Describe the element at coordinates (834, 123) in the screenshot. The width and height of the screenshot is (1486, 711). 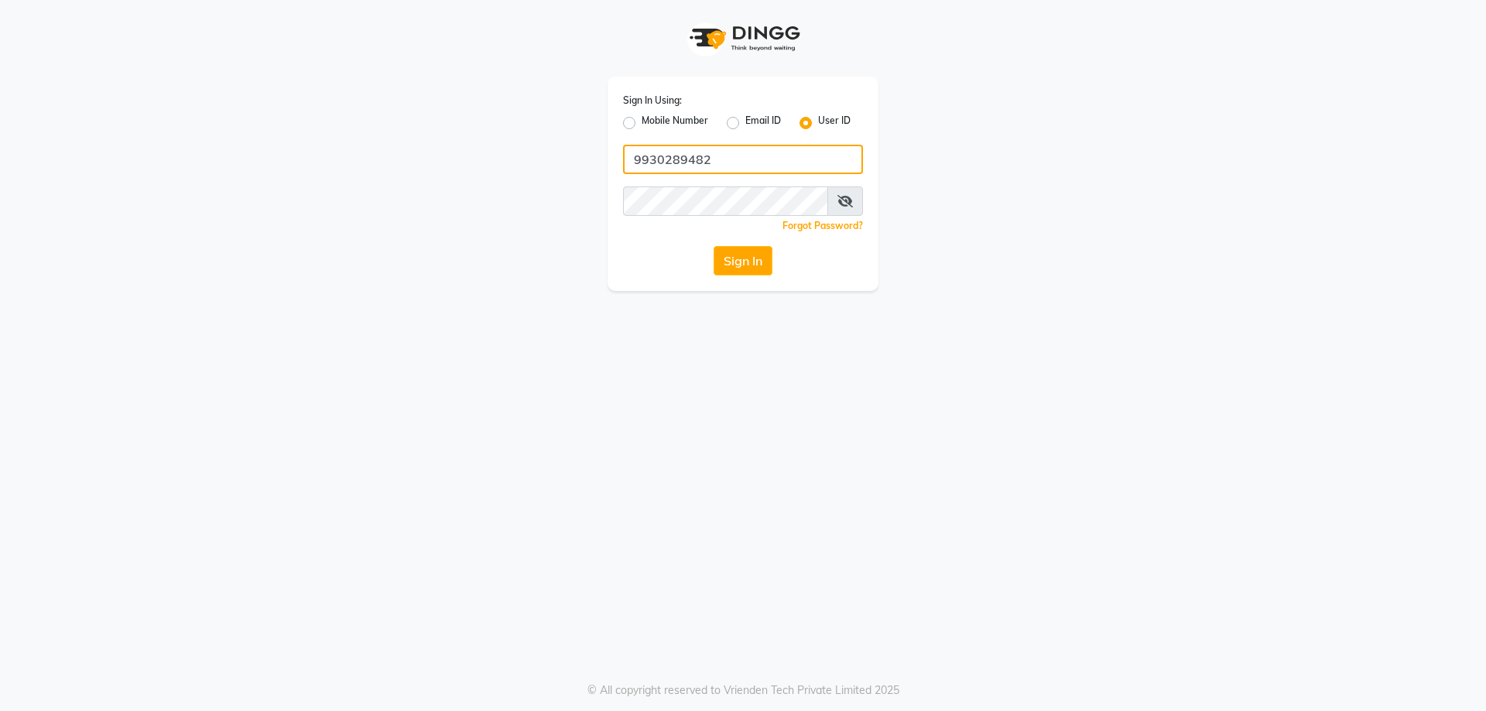
I see `label: User ID` at that location.